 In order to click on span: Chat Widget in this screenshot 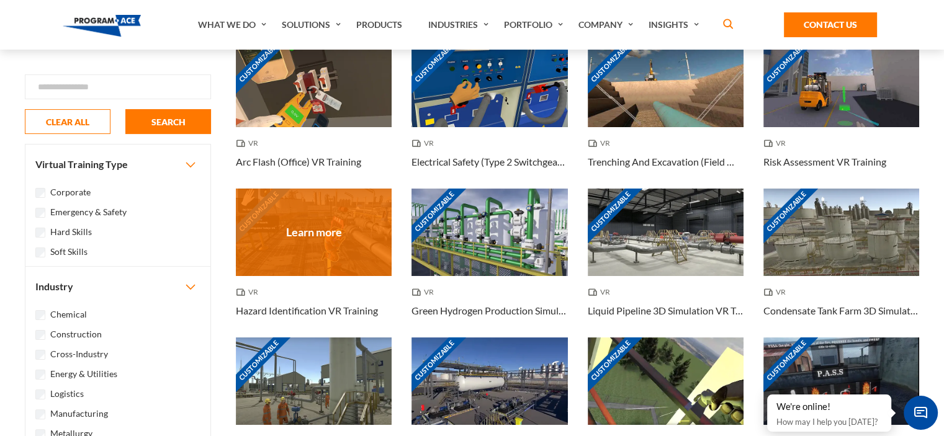, I will do `click(920, 413)`.